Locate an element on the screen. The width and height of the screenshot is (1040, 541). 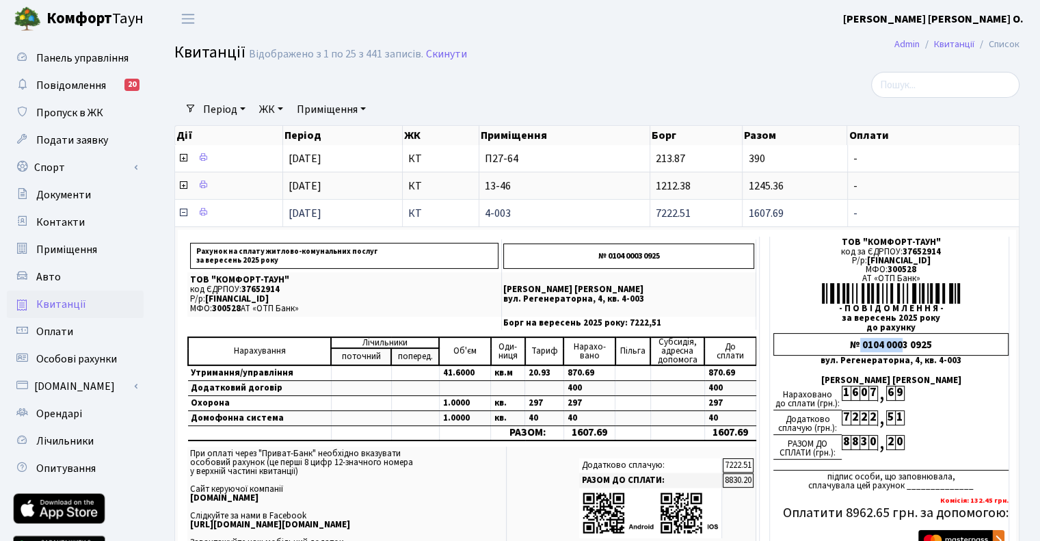
th: Період is located at coordinates (342, 135).